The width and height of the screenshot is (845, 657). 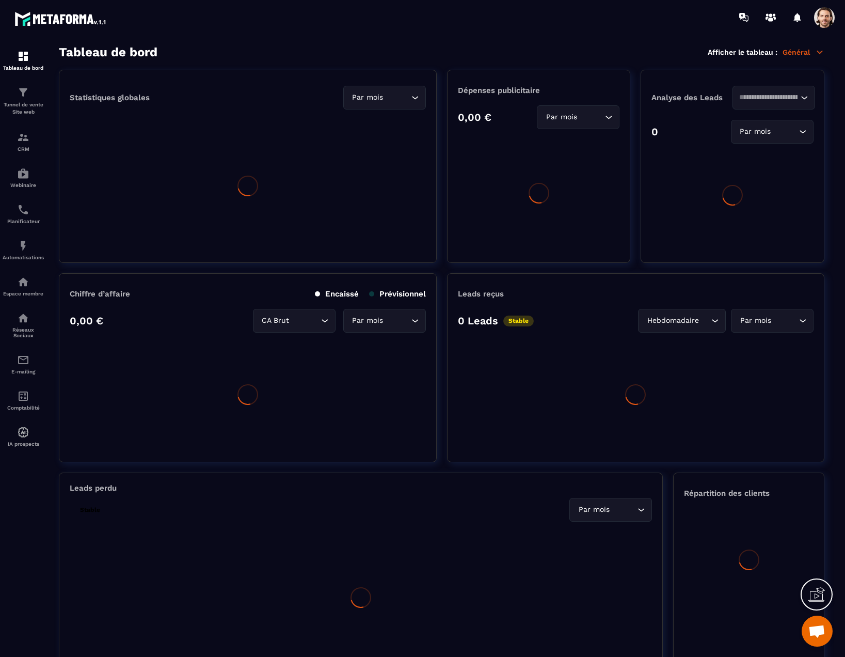 What do you see at coordinates (100, 294) in the screenshot?
I see `p: Chiffre d’affaire` at bounding box center [100, 294].